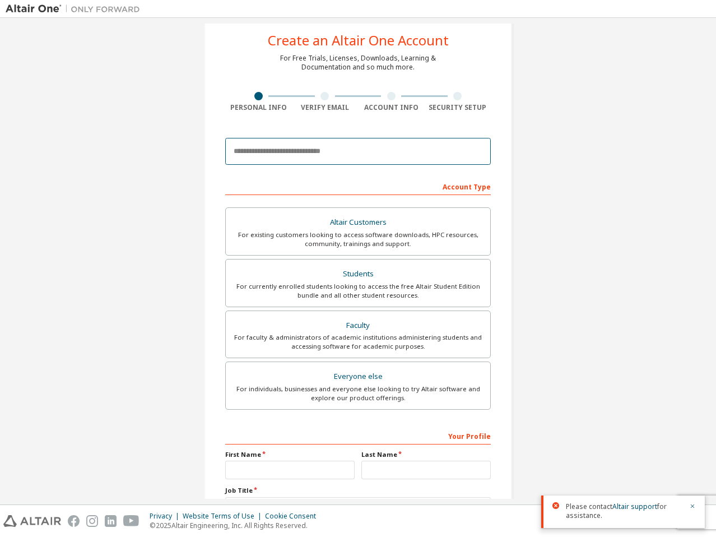 The image size is (716, 537). I want to click on div: Security Setup, so click(458, 108).